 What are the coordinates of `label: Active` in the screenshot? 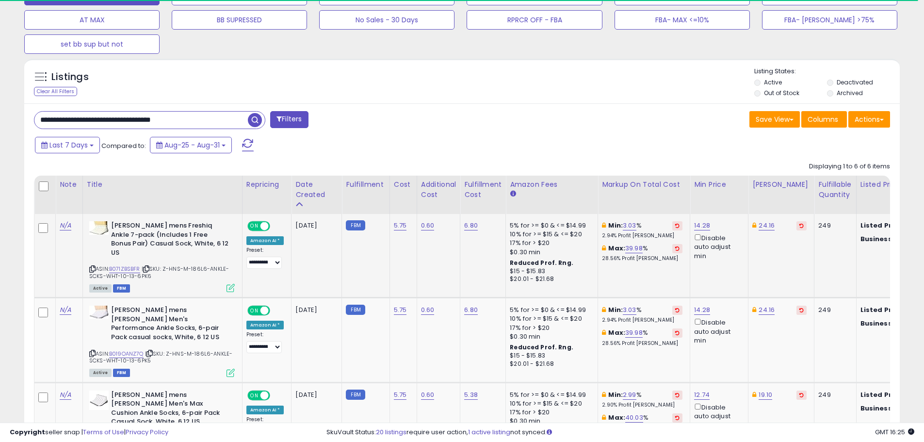 It's located at (772, 82).